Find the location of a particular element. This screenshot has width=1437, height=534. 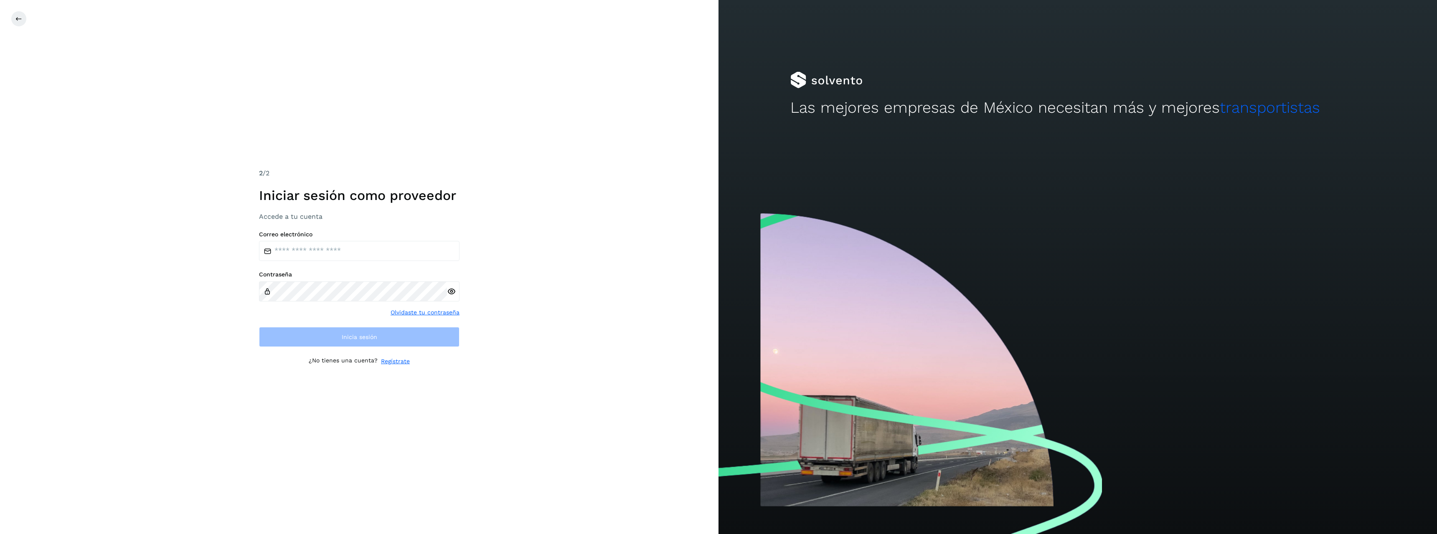

label: Correo electrónico is located at coordinates (359, 234).